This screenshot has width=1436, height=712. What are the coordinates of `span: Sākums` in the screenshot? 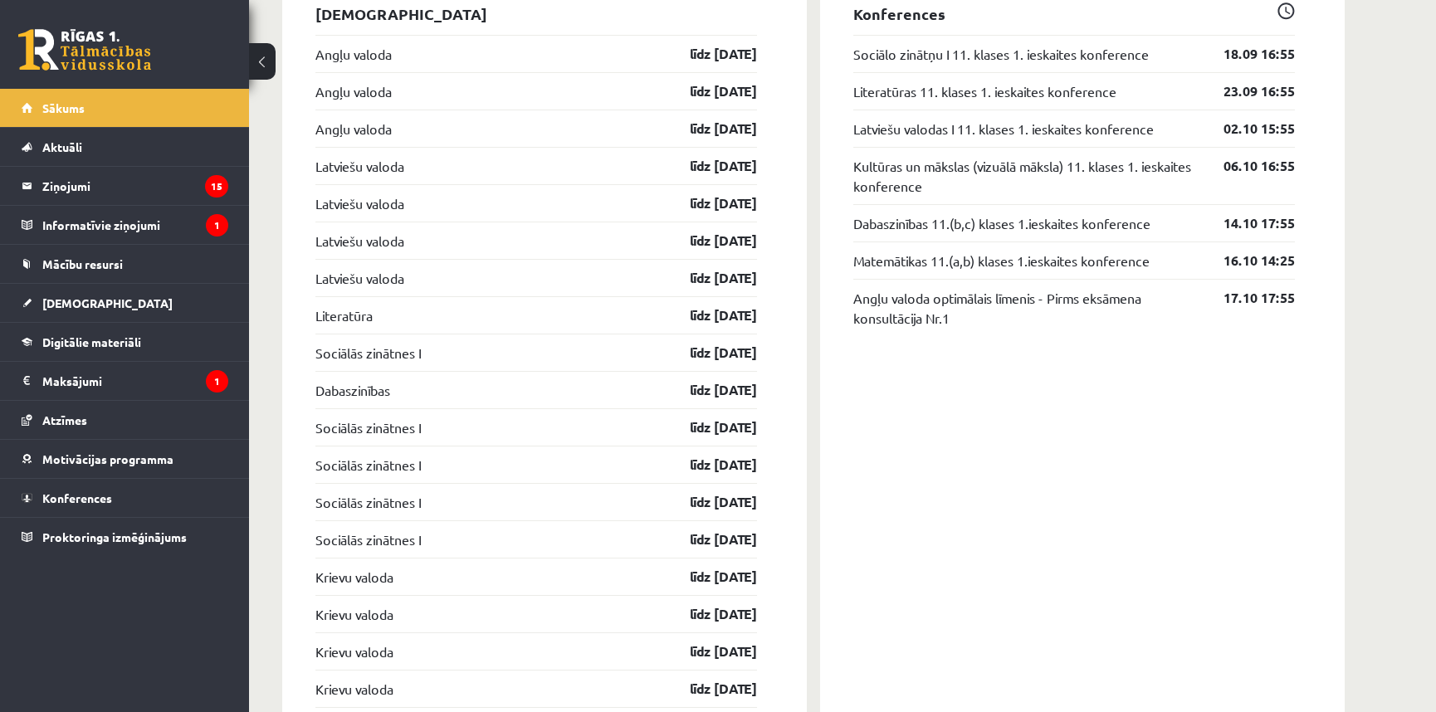 It's located at (63, 108).